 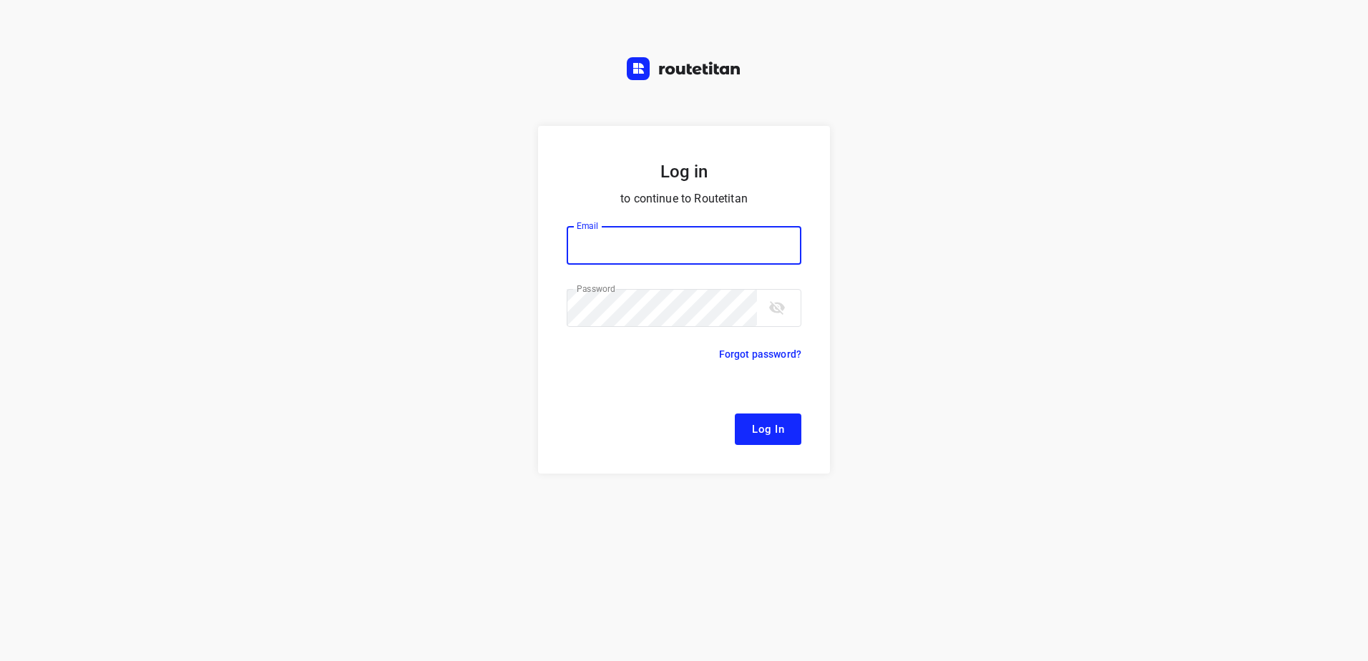 I want to click on p: to continue to Routetitan, so click(x=684, y=199).